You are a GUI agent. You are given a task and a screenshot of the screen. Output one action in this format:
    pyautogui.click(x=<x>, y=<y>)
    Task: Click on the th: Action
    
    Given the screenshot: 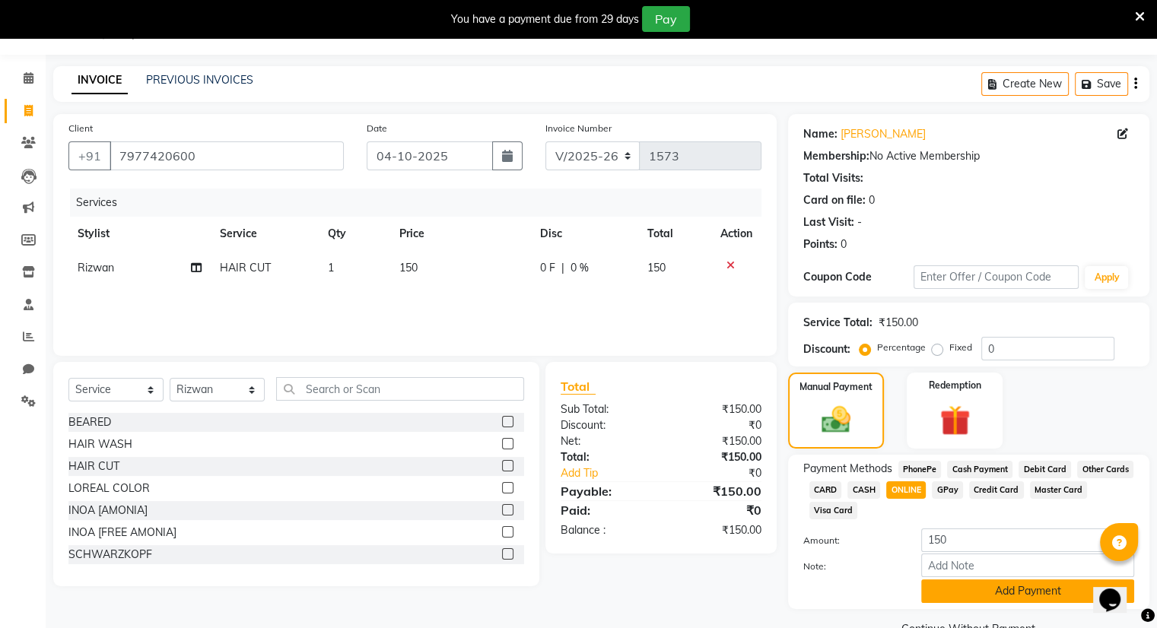 What is the action you would take?
    pyautogui.click(x=736, y=233)
    